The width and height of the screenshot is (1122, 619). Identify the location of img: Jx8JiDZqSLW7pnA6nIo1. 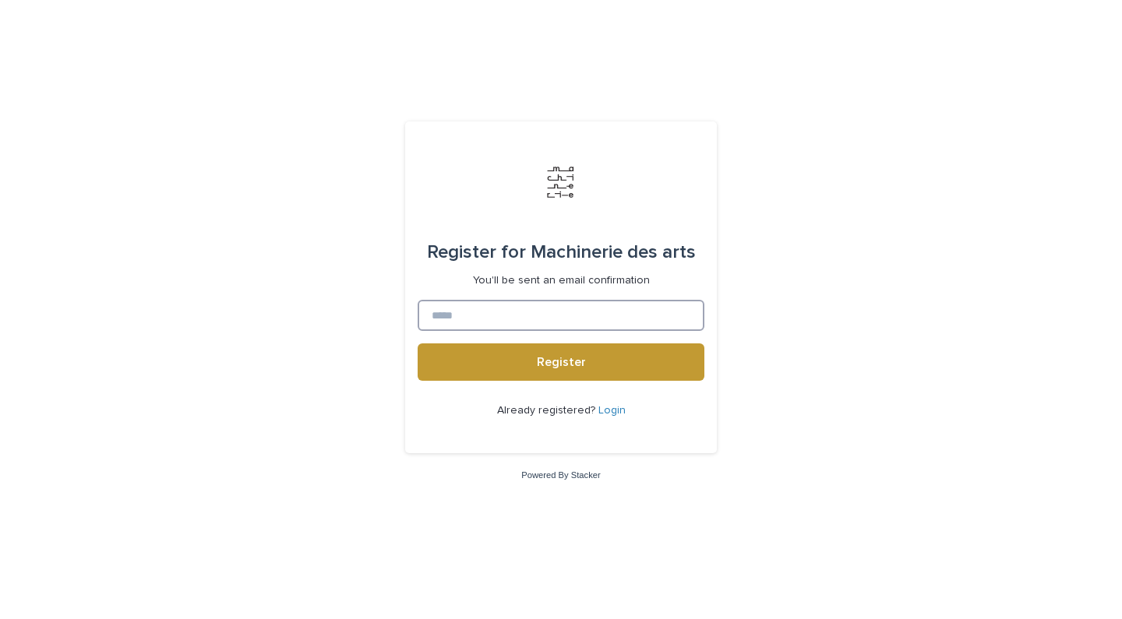
(561, 182).